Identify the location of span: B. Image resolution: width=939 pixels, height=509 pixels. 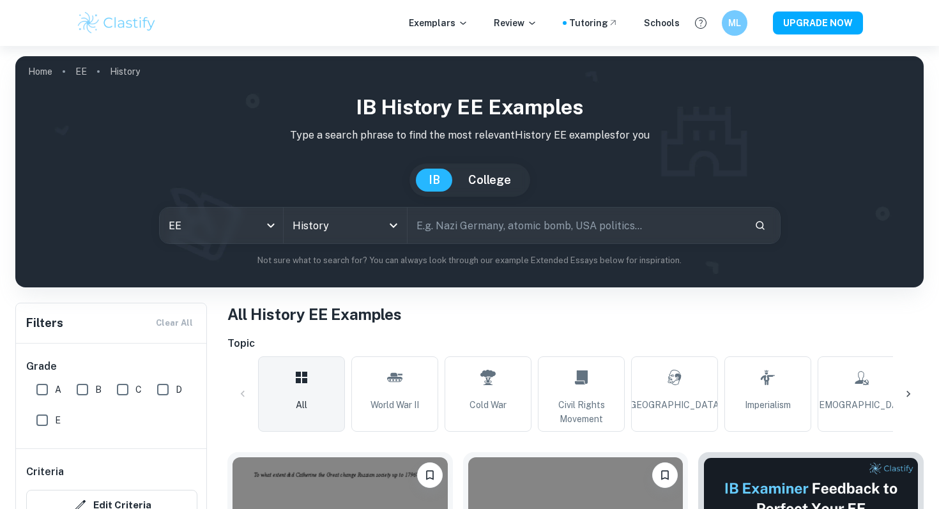
(98, 390).